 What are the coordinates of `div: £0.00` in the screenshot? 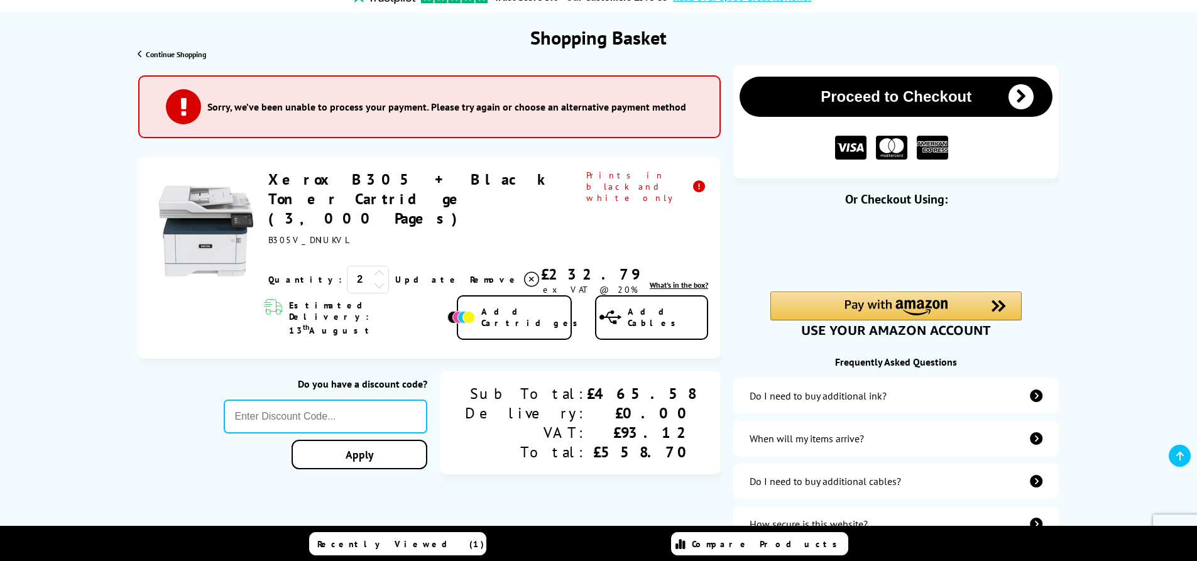 It's located at (641, 413).